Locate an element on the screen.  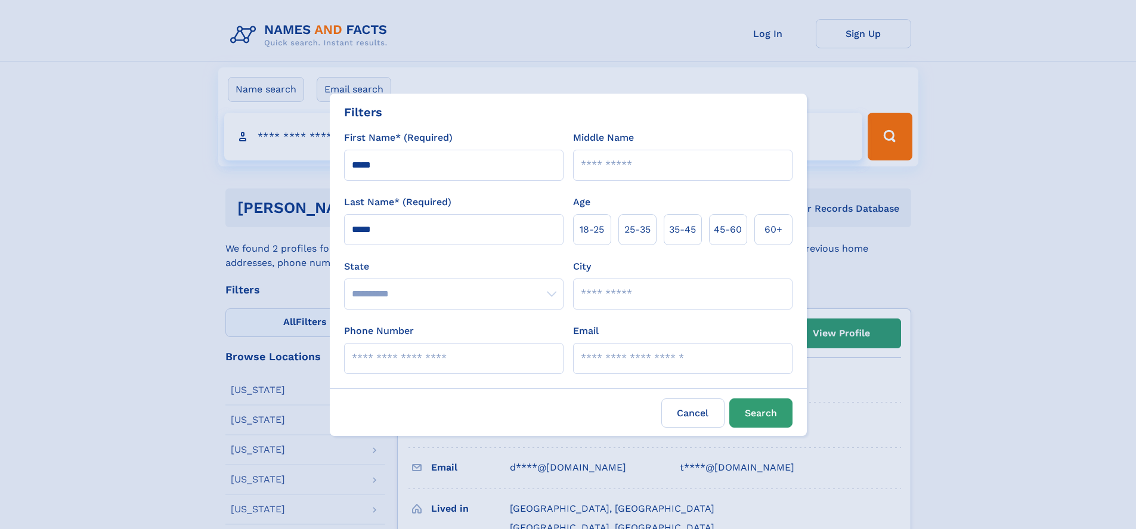
label: Middle Name is located at coordinates (603, 138).